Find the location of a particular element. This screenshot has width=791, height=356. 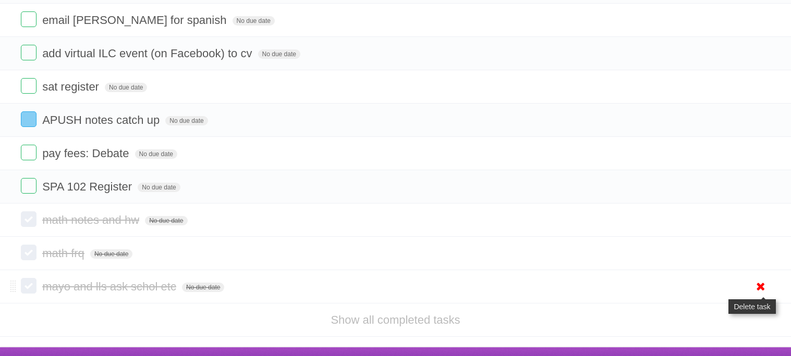

span: SPA 102 Register is located at coordinates (88, 187).